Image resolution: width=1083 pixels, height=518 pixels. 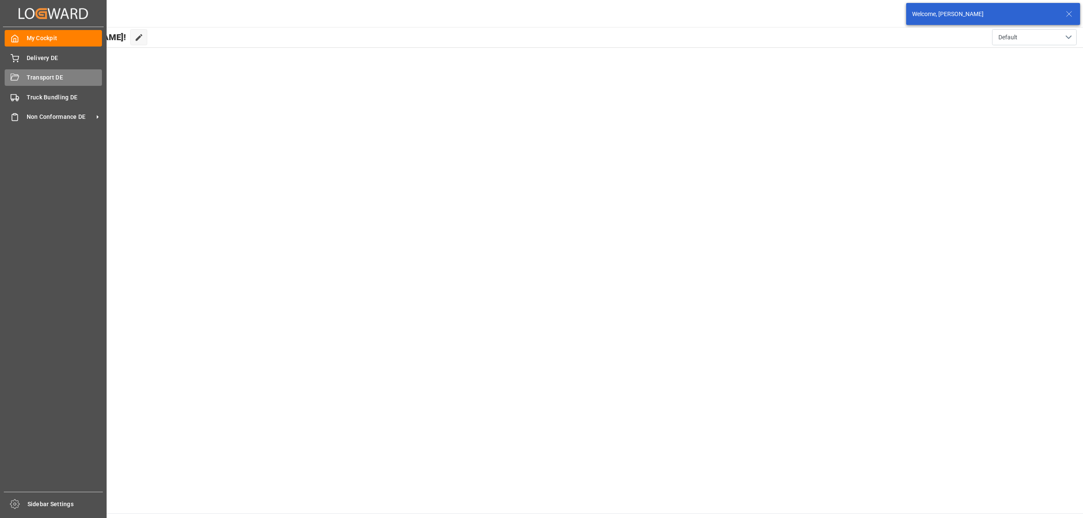 I want to click on a: Truck Bundling DE, so click(x=53, y=97).